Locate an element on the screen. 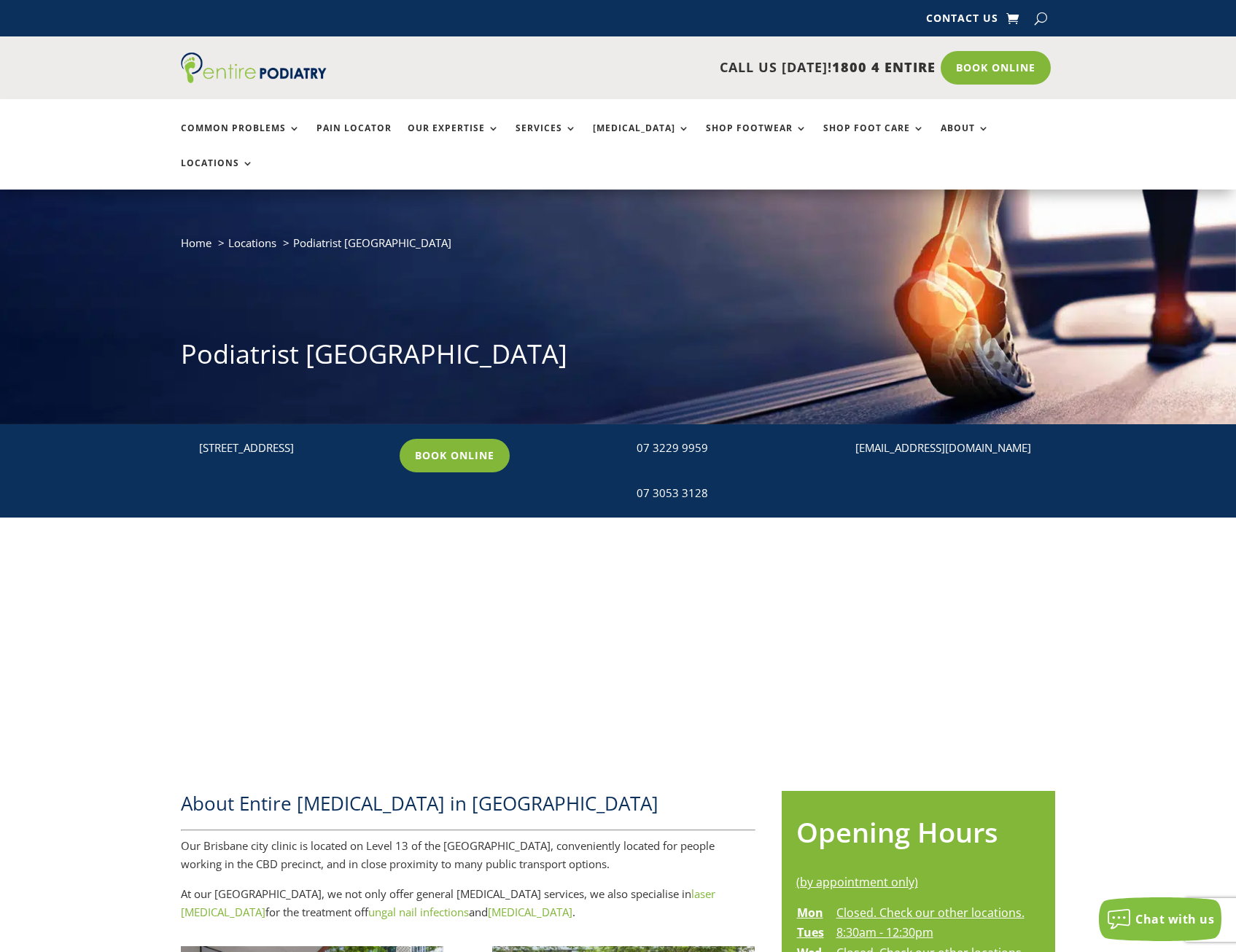 The width and height of the screenshot is (1236, 952). a: Home is located at coordinates (197, 243).